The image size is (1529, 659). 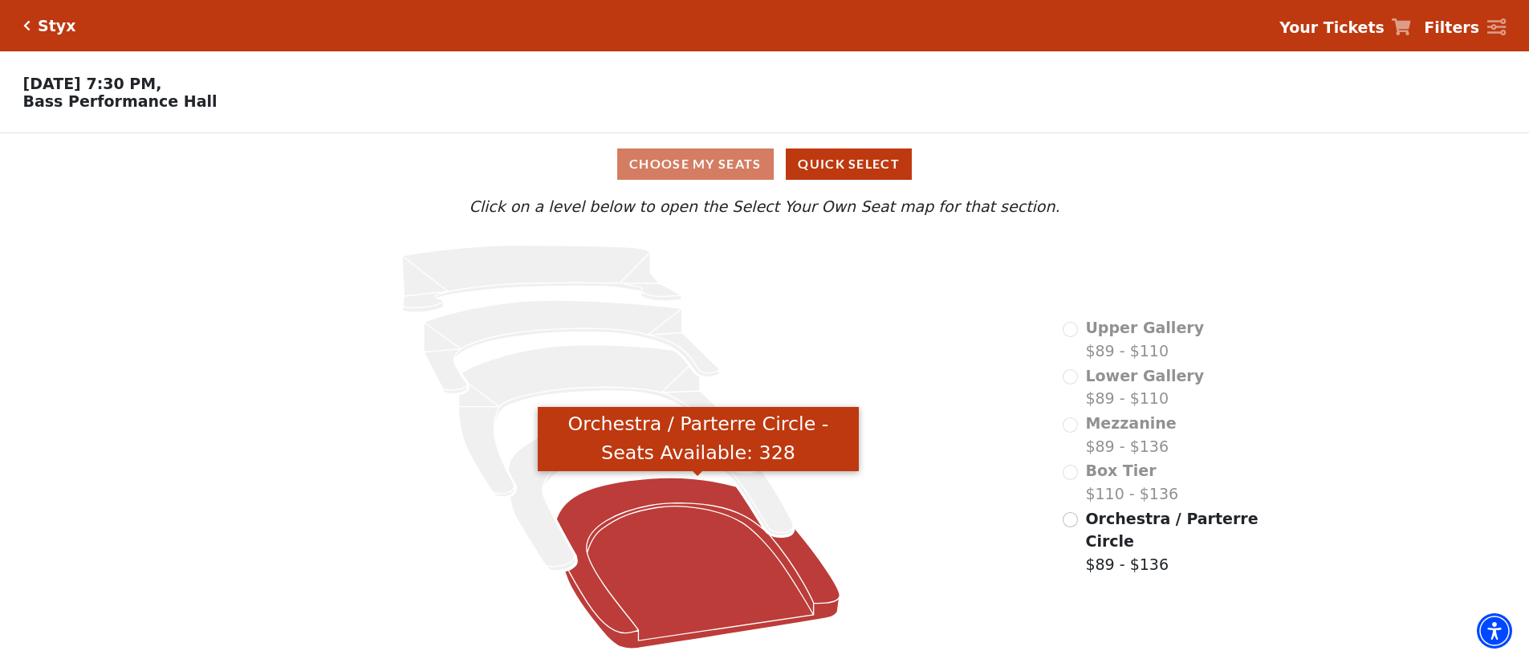 What do you see at coordinates (56, 26) in the screenshot?
I see `h5: Styx` at bounding box center [56, 26].